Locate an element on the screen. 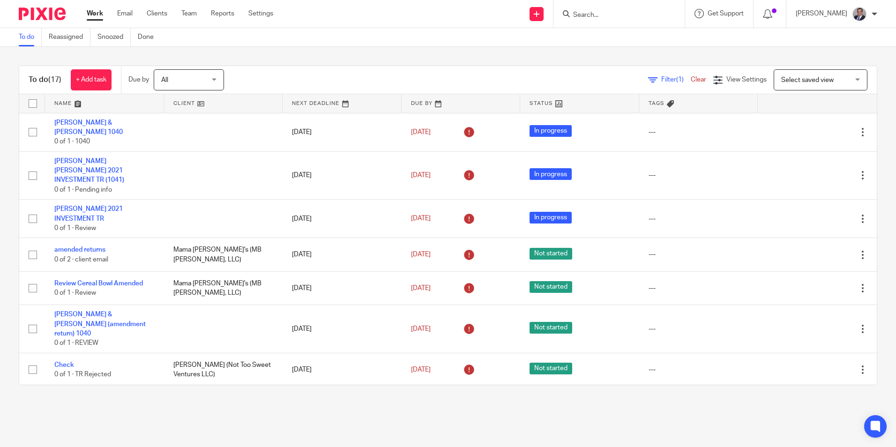 The width and height of the screenshot is (896, 447). span: (1) is located at coordinates (680, 80).